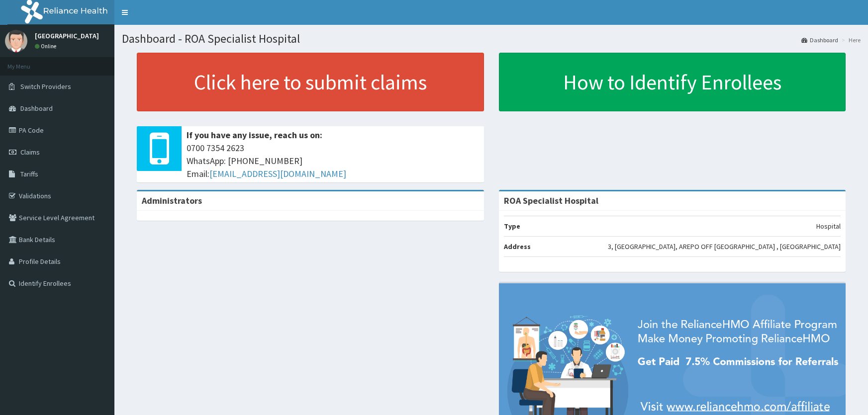 This screenshot has height=415, width=868. What do you see at coordinates (47, 46) in the screenshot?
I see `a: Online` at bounding box center [47, 46].